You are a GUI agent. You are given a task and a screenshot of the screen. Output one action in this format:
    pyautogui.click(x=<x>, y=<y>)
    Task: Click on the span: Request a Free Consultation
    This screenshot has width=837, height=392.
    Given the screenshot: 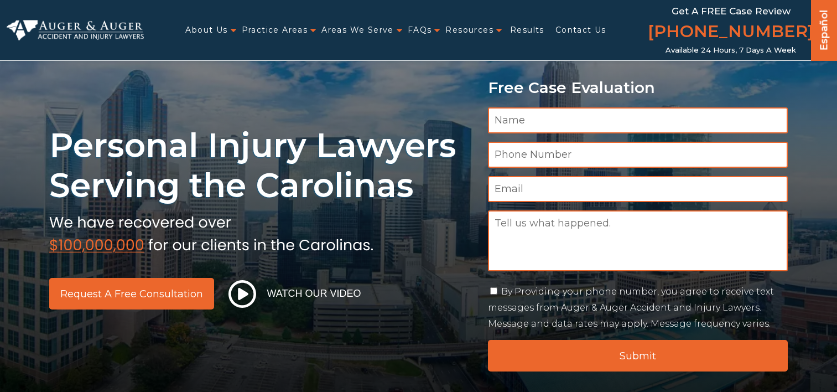 What is the action you would take?
    pyautogui.click(x=132, y=294)
    